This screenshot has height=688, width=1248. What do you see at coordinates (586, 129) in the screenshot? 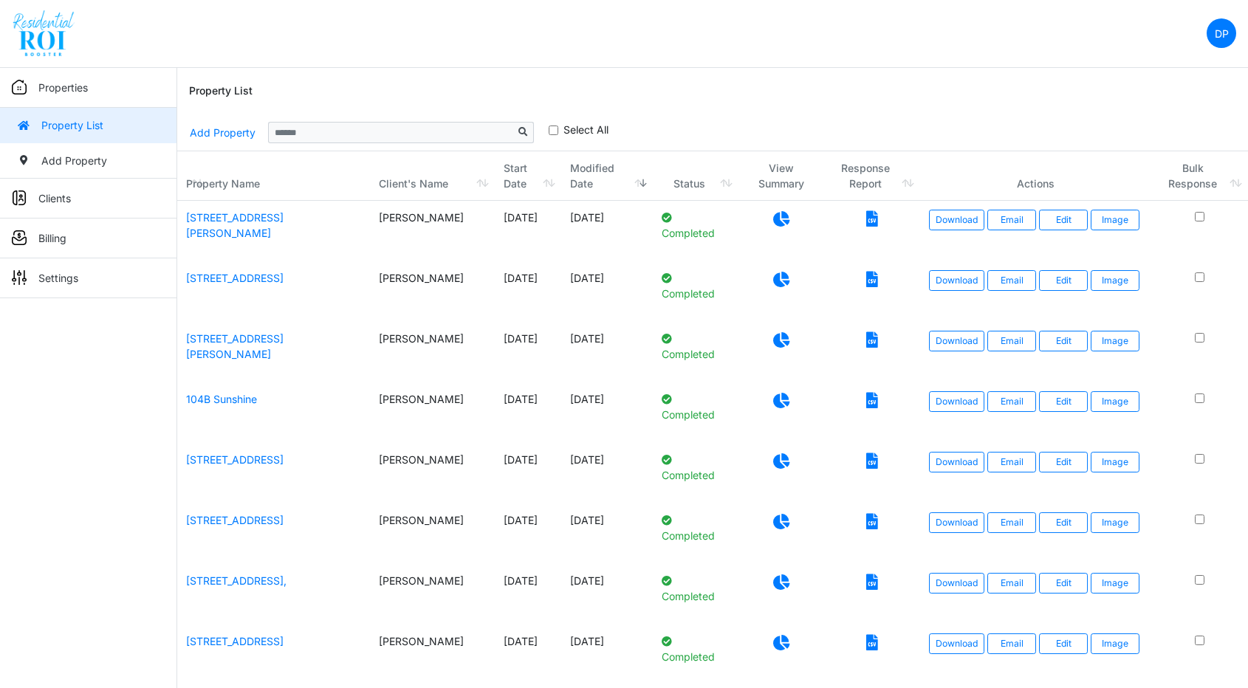
I see `label: Select All` at bounding box center [586, 129].